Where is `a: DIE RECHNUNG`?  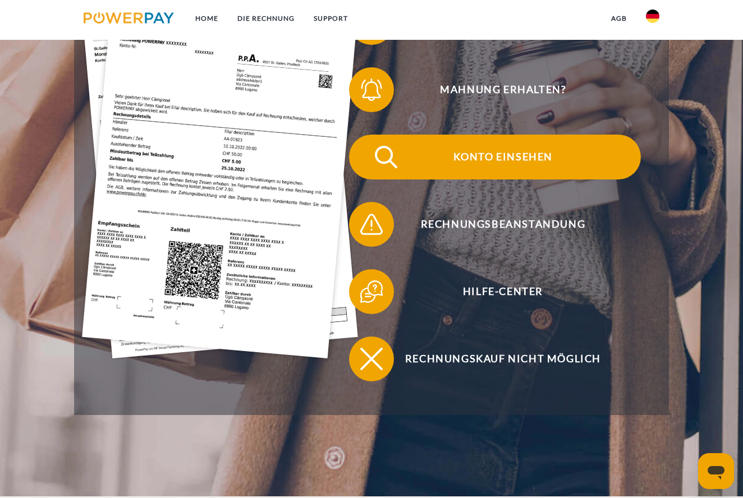 a: DIE RECHNUNG is located at coordinates (266, 19).